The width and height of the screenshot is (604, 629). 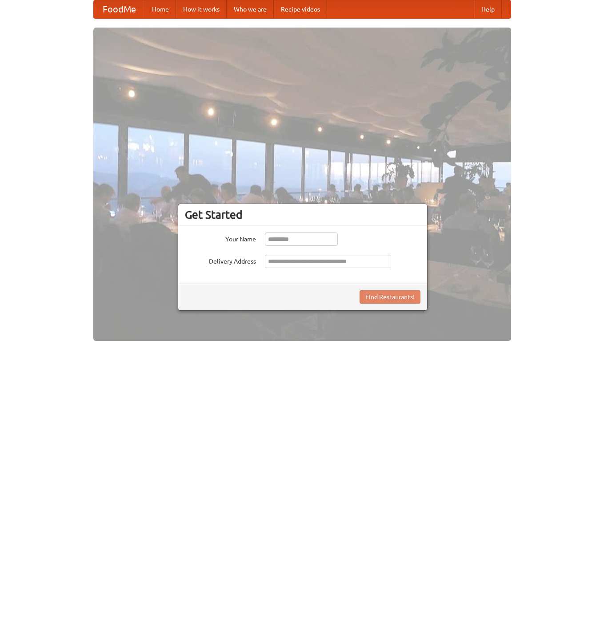 I want to click on a: Recipe videos, so click(x=300, y=9).